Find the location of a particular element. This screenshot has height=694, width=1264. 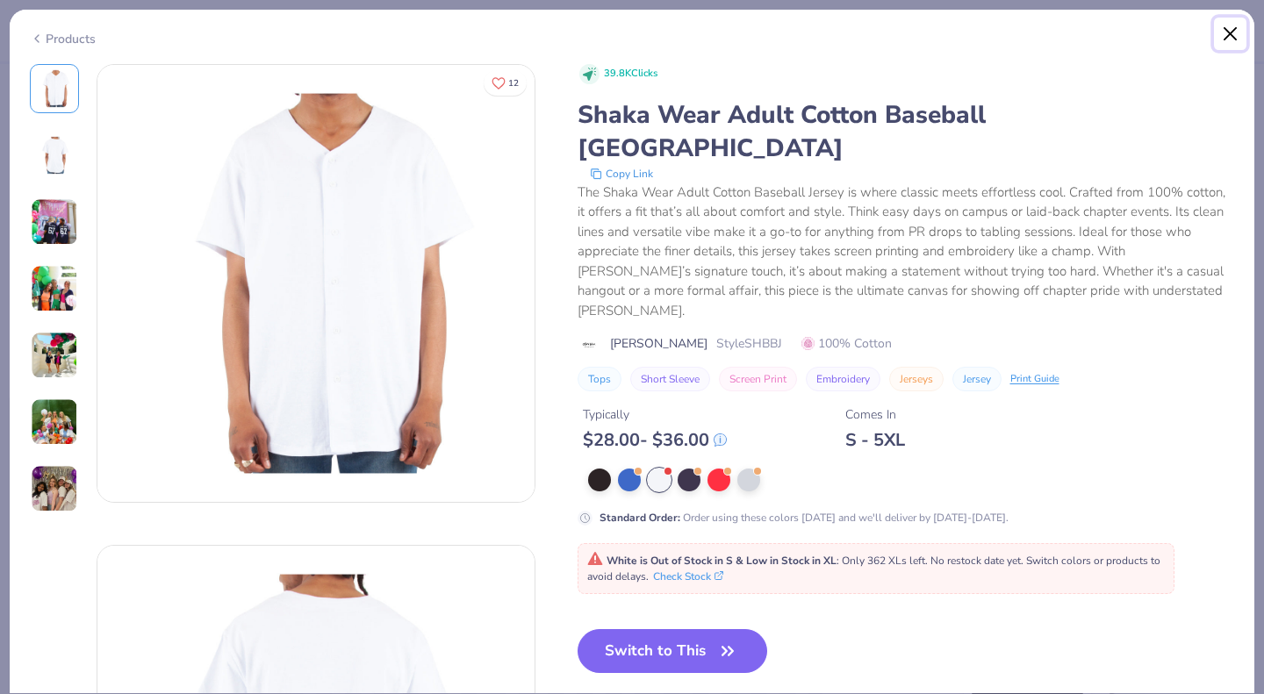

button: copy to clipboard is located at coordinates (621, 174).